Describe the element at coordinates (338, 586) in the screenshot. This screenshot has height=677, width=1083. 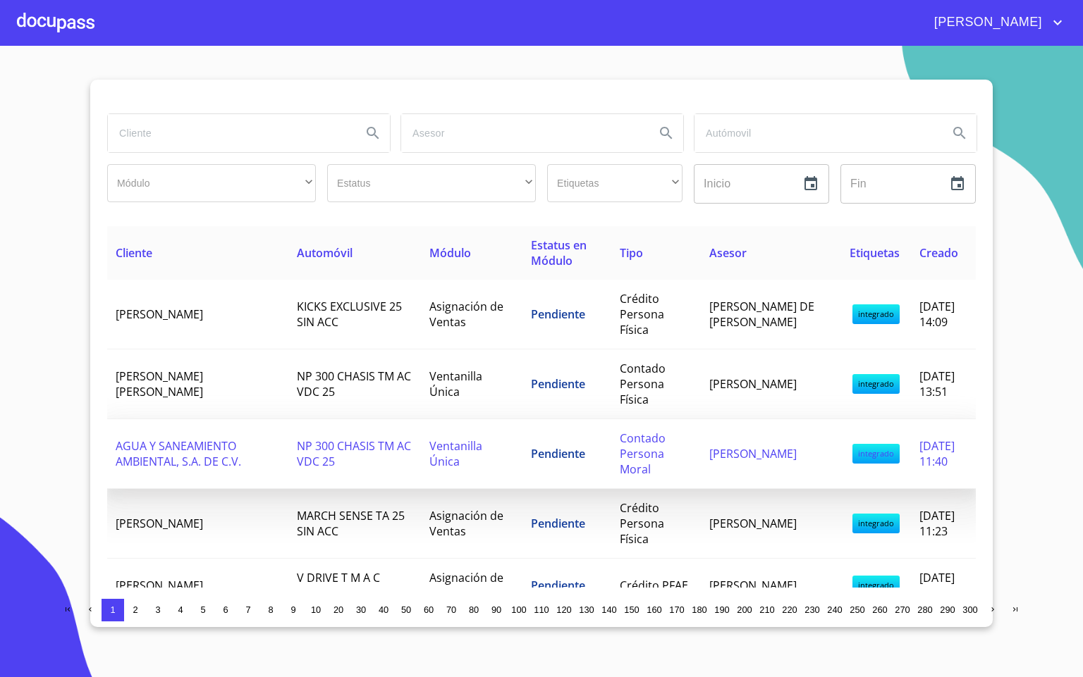
I see `span: V DRIVE T M A C AUDIO 25` at that location.